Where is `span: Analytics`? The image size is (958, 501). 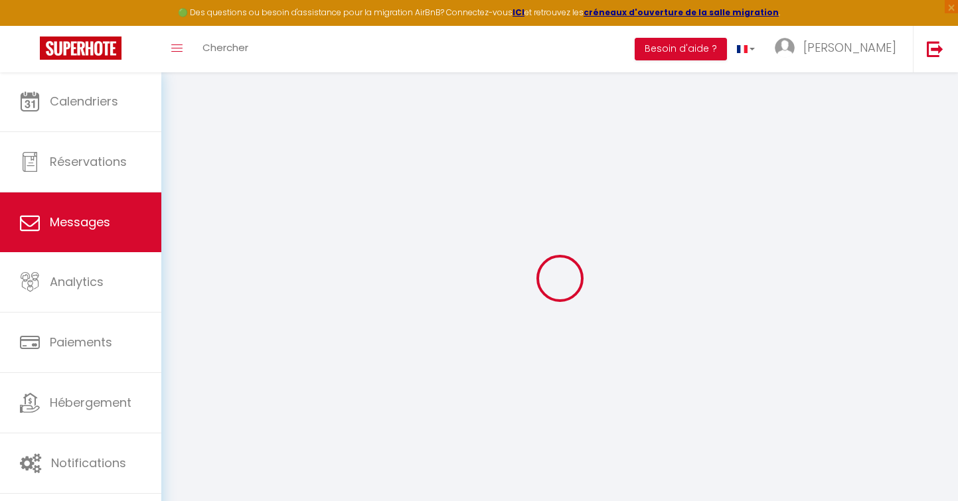
span: Analytics is located at coordinates (76, 282).